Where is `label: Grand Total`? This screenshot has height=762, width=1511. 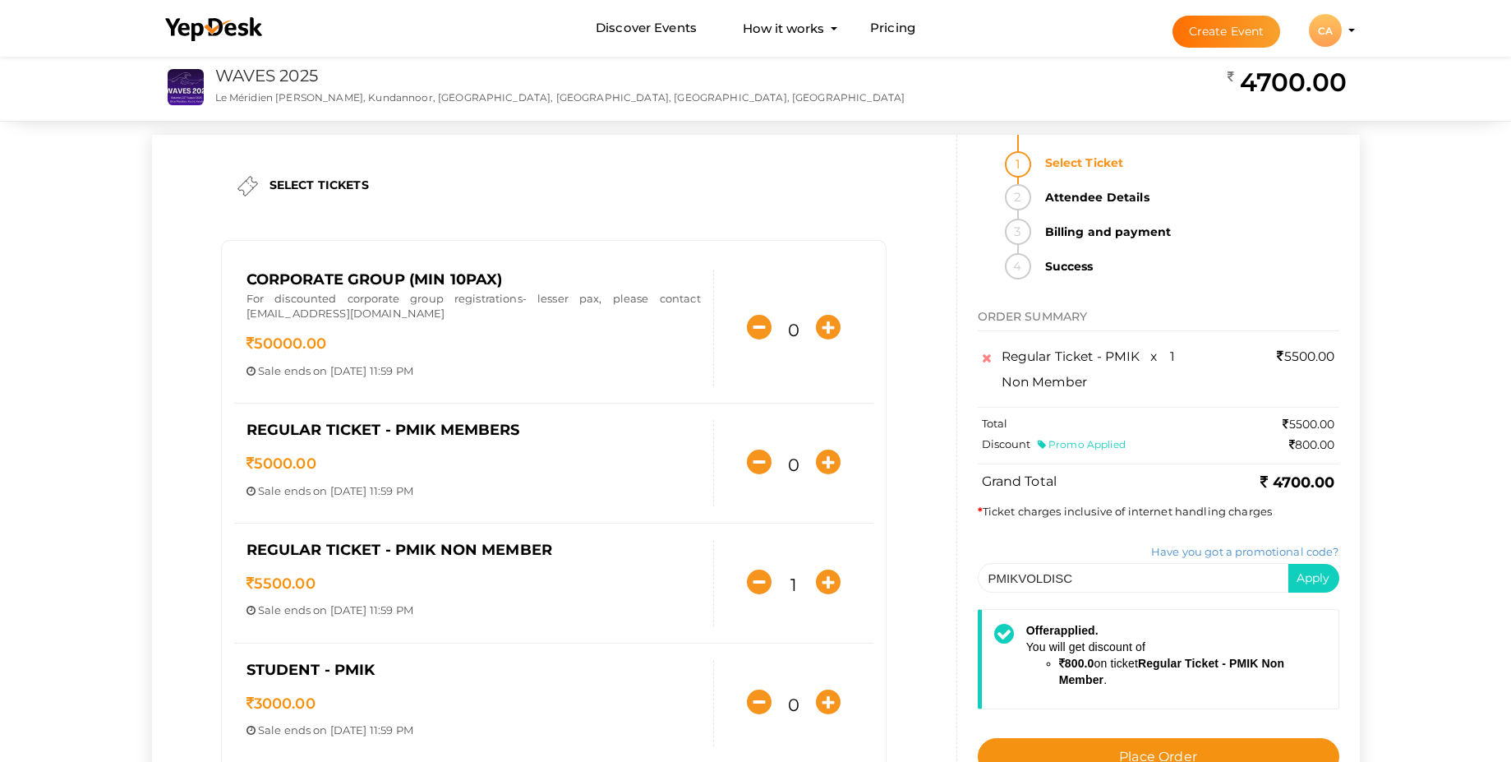 label: Grand Total is located at coordinates (1020, 482).